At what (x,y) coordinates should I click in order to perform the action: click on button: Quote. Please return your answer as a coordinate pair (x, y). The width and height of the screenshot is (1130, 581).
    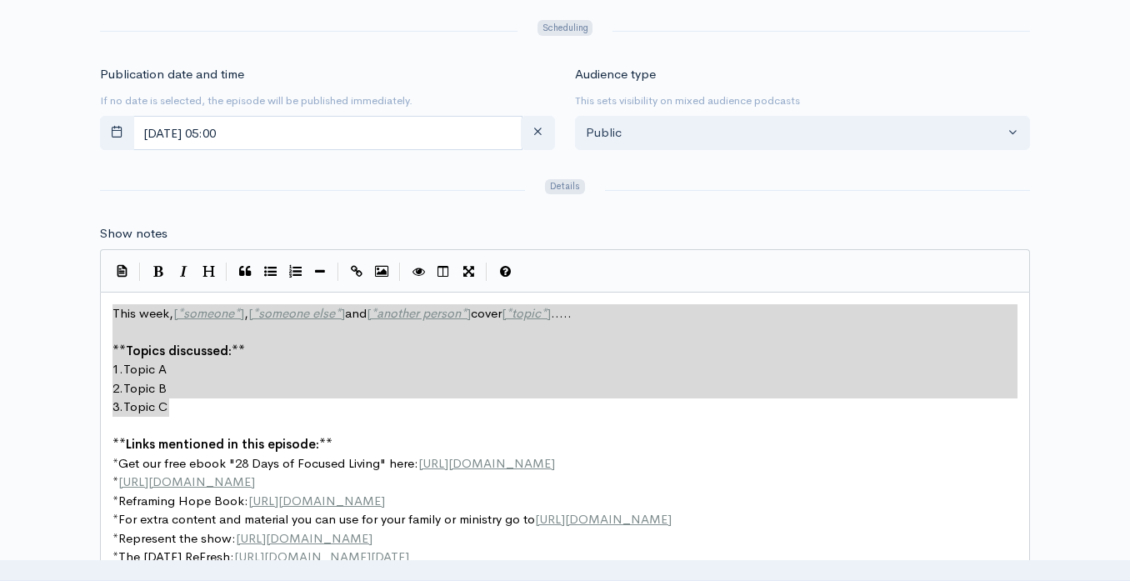
    Looking at the image, I should click on (245, 272).